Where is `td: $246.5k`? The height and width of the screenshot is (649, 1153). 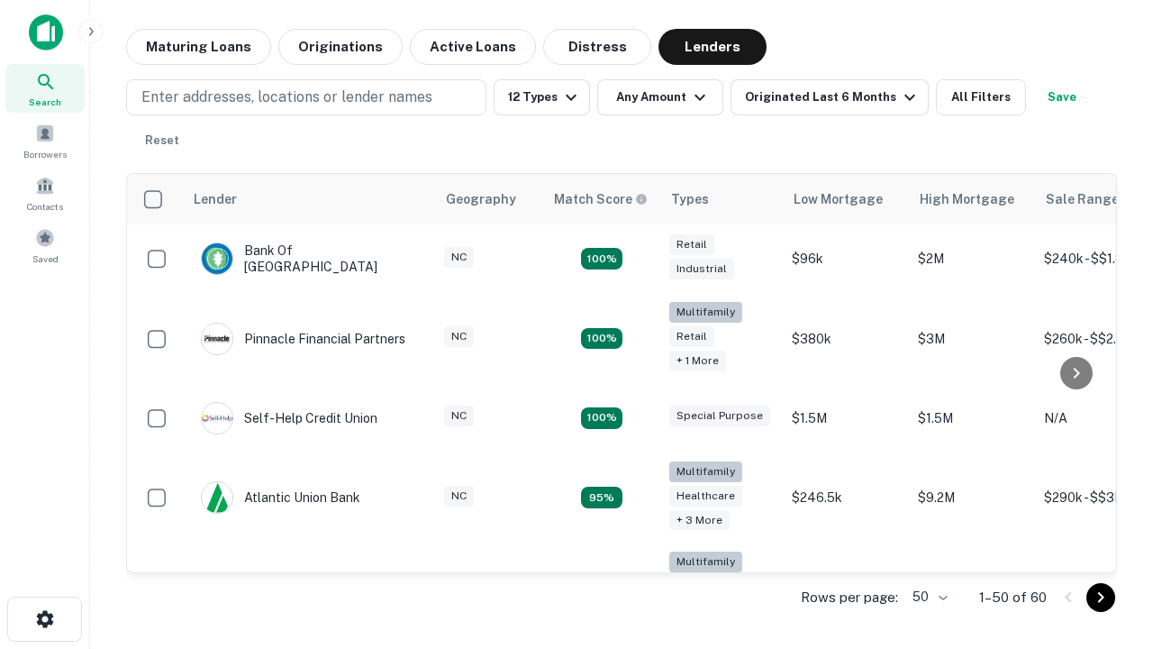
td: $246.5k is located at coordinates (846, 497).